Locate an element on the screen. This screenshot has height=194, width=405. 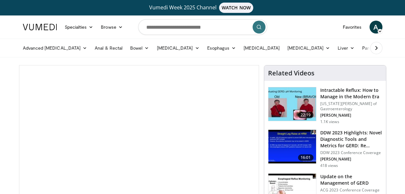
span: WATCH NOW is located at coordinates (236, 8).